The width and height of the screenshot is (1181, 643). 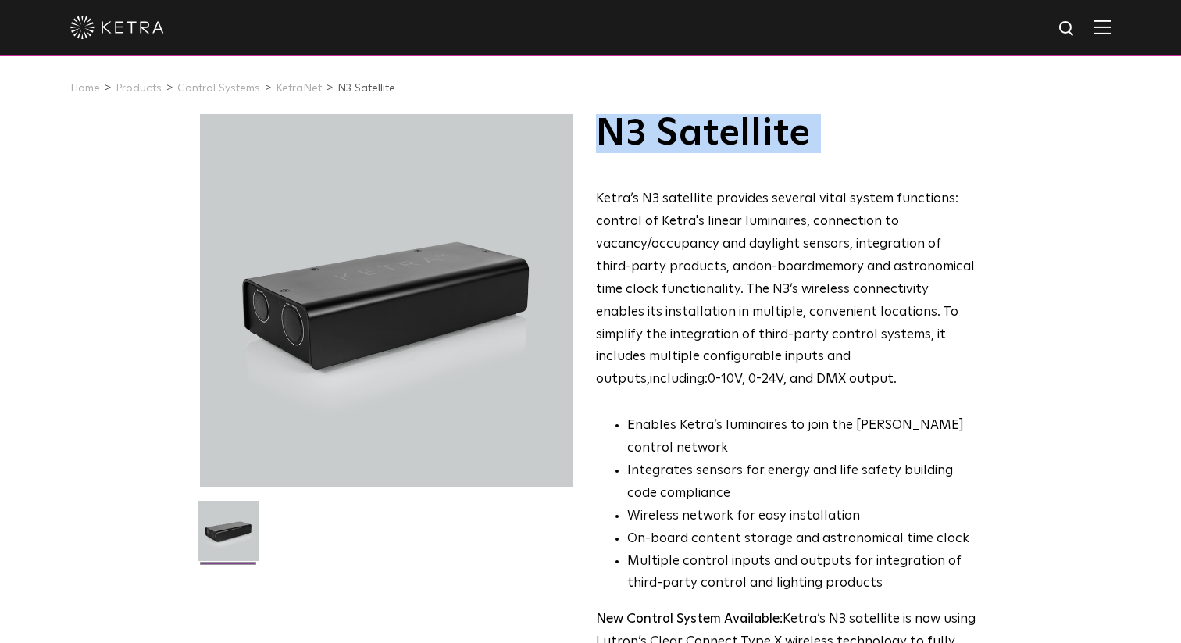 What do you see at coordinates (219, 88) in the screenshot?
I see `a: Control Systems` at bounding box center [219, 88].